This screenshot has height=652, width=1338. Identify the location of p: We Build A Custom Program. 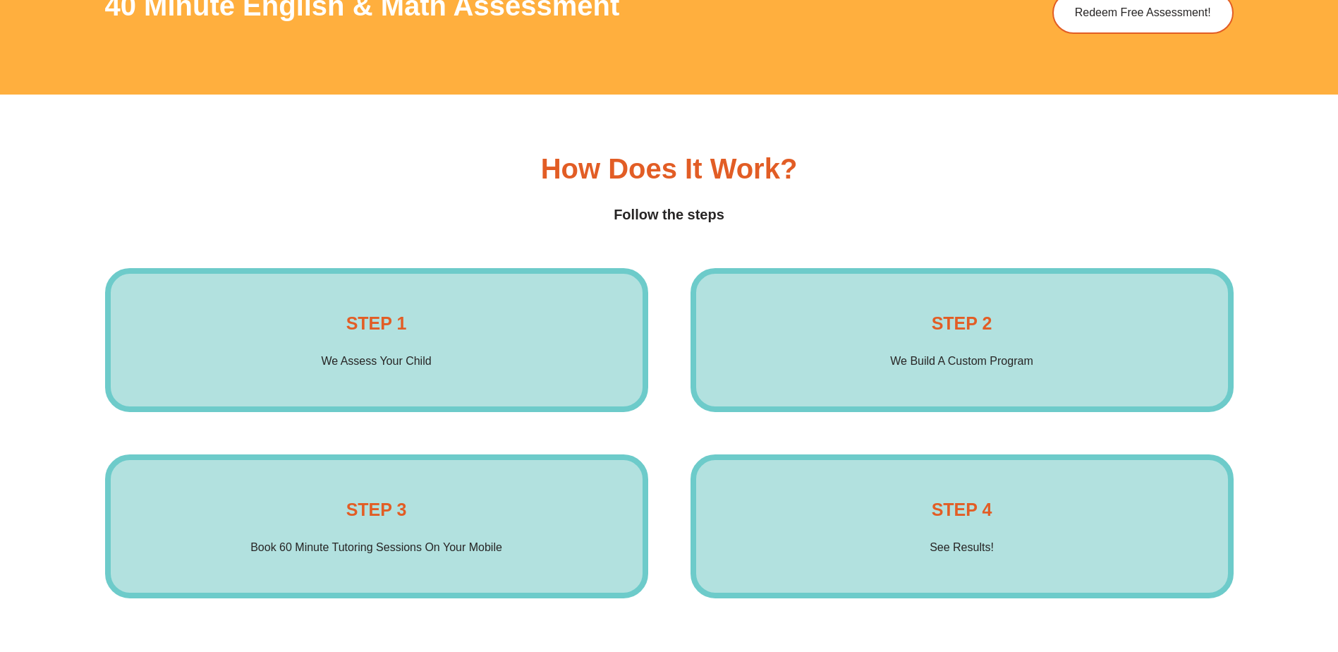
(962, 361).